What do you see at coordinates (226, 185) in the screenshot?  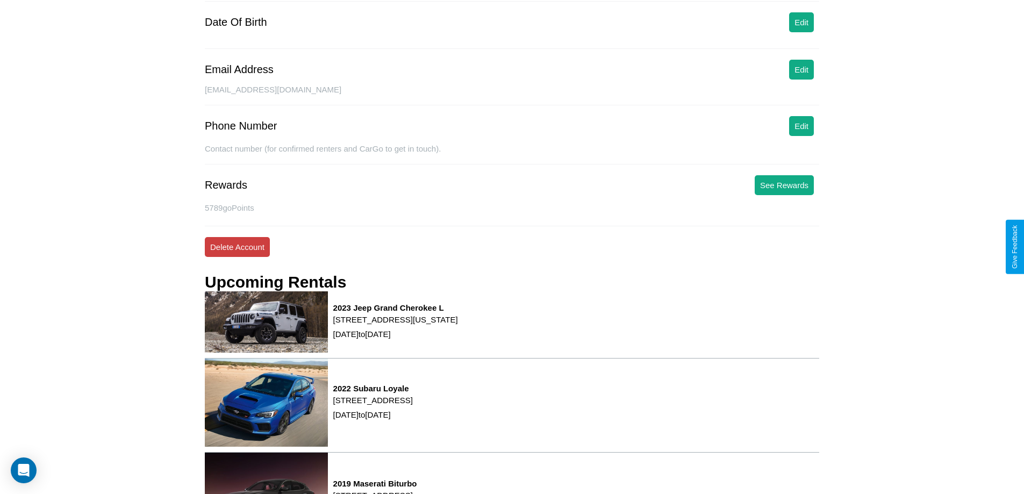 I see `div: Rewards` at bounding box center [226, 185].